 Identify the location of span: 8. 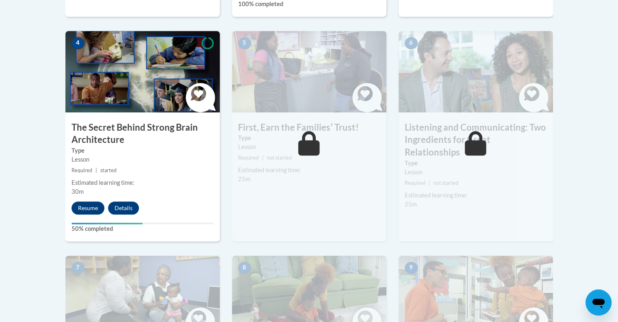
(245, 267).